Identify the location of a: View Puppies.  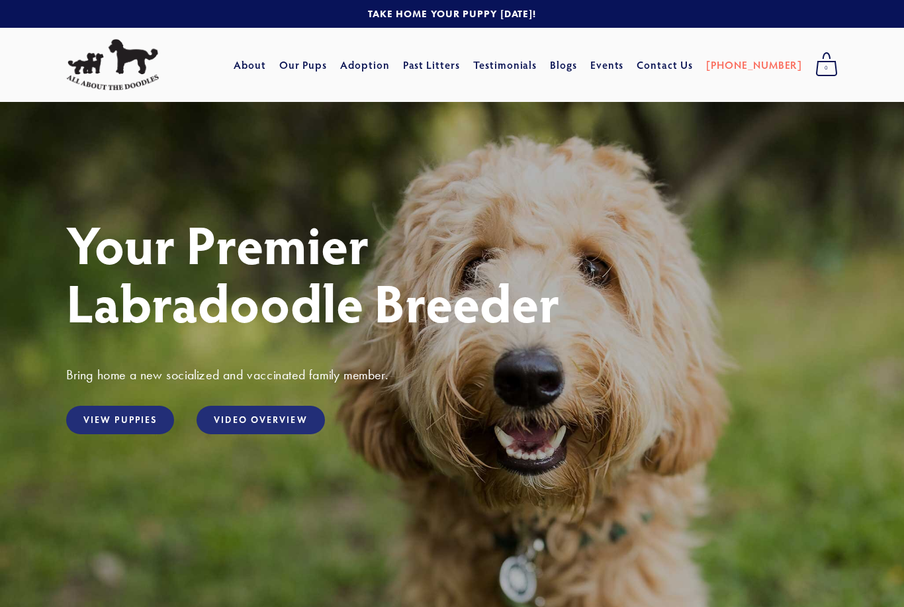
(120, 420).